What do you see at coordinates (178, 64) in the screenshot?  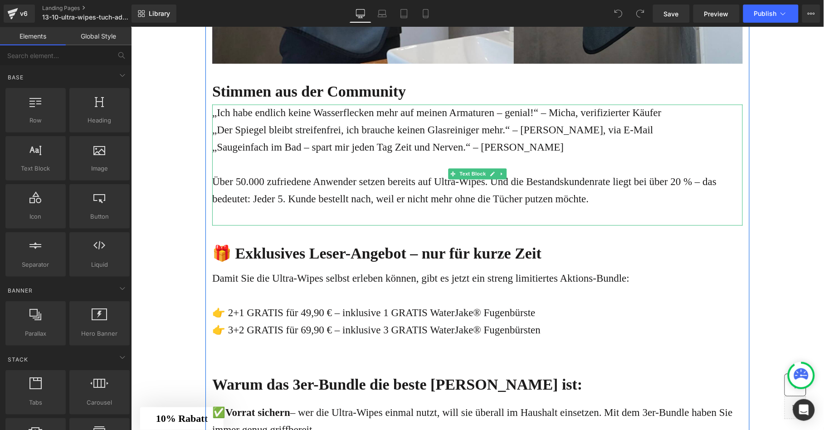 I see `b: Stimmen aus der Community` at bounding box center [178, 64].